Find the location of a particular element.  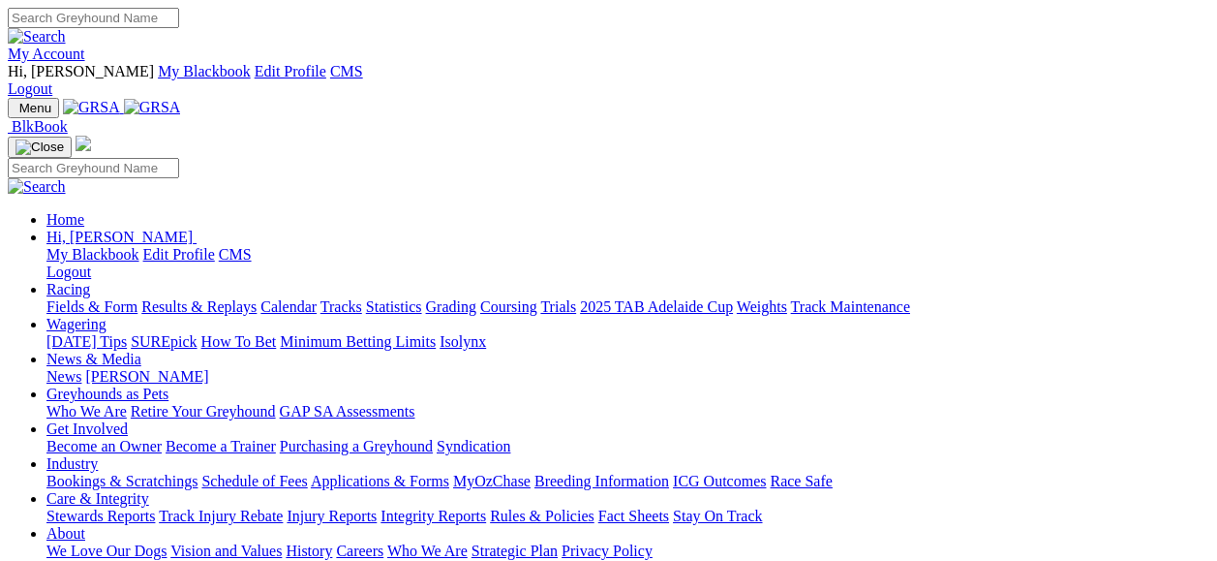

a: Become an Owner is located at coordinates (104, 446).